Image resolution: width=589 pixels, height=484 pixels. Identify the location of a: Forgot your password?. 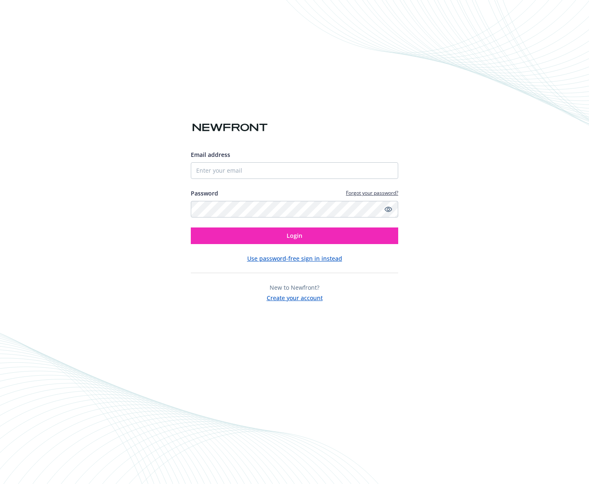
(372, 192).